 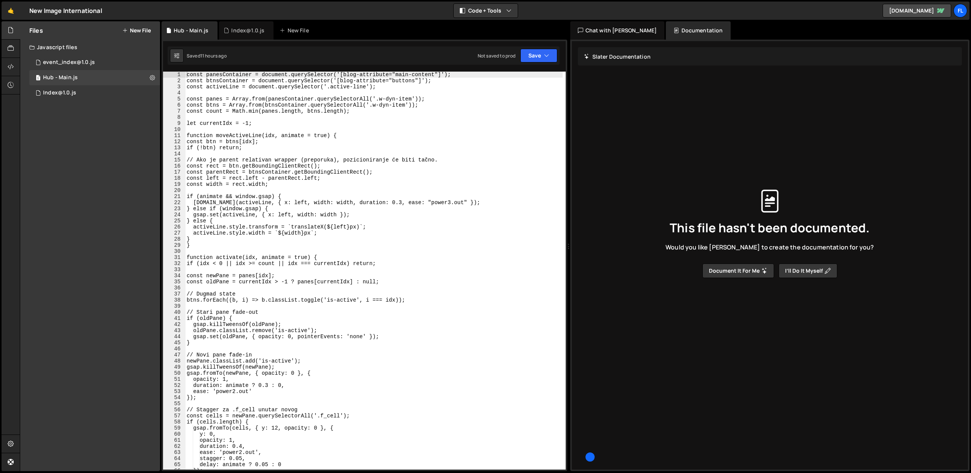 What do you see at coordinates (66, 11) in the screenshot?
I see `div: New Image International` at bounding box center [66, 11].